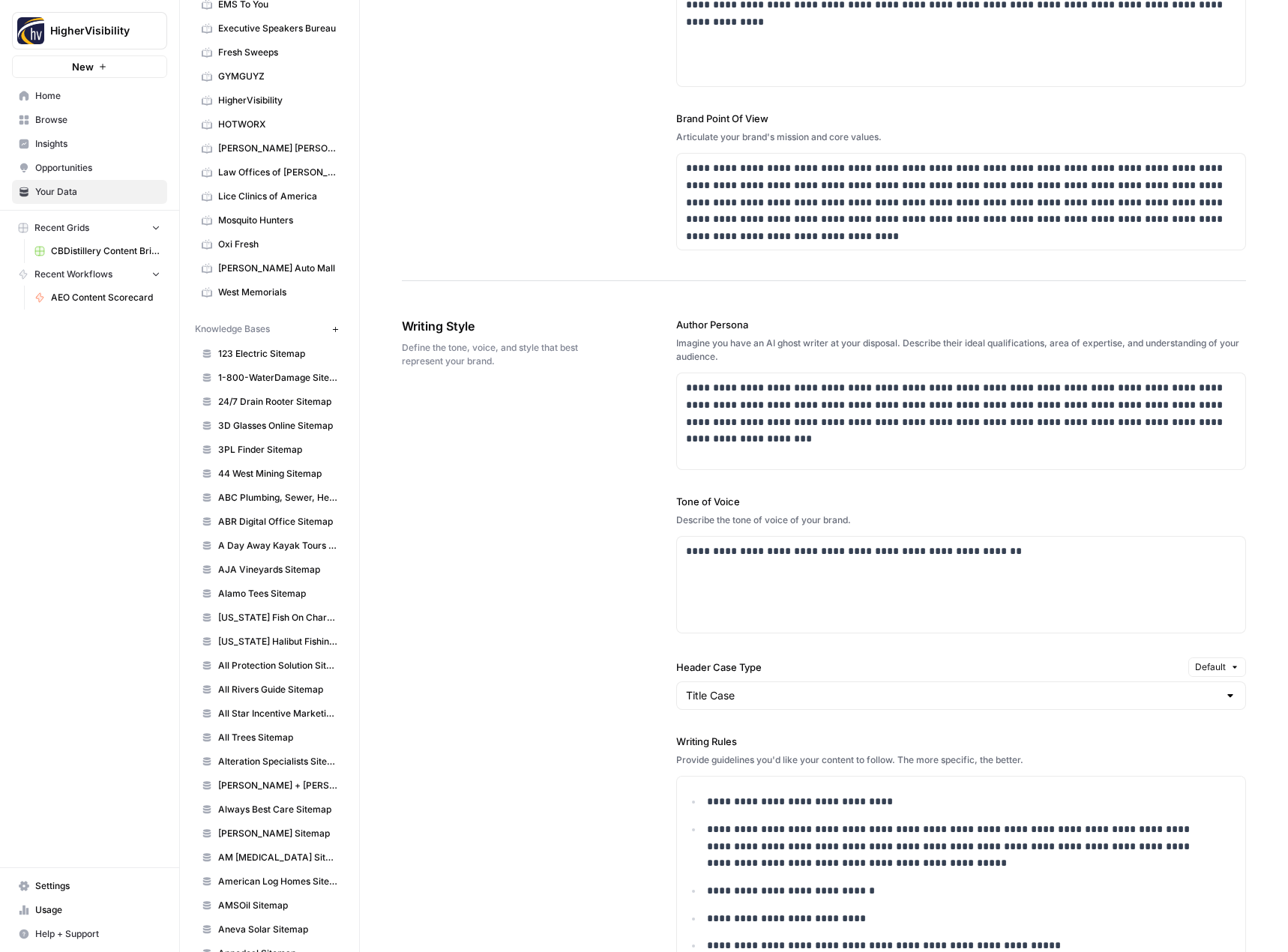 The image size is (1288, 952). What do you see at coordinates (269, 125) in the screenshot?
I see `a: HOTWORX` at bounding box center [269, 125].